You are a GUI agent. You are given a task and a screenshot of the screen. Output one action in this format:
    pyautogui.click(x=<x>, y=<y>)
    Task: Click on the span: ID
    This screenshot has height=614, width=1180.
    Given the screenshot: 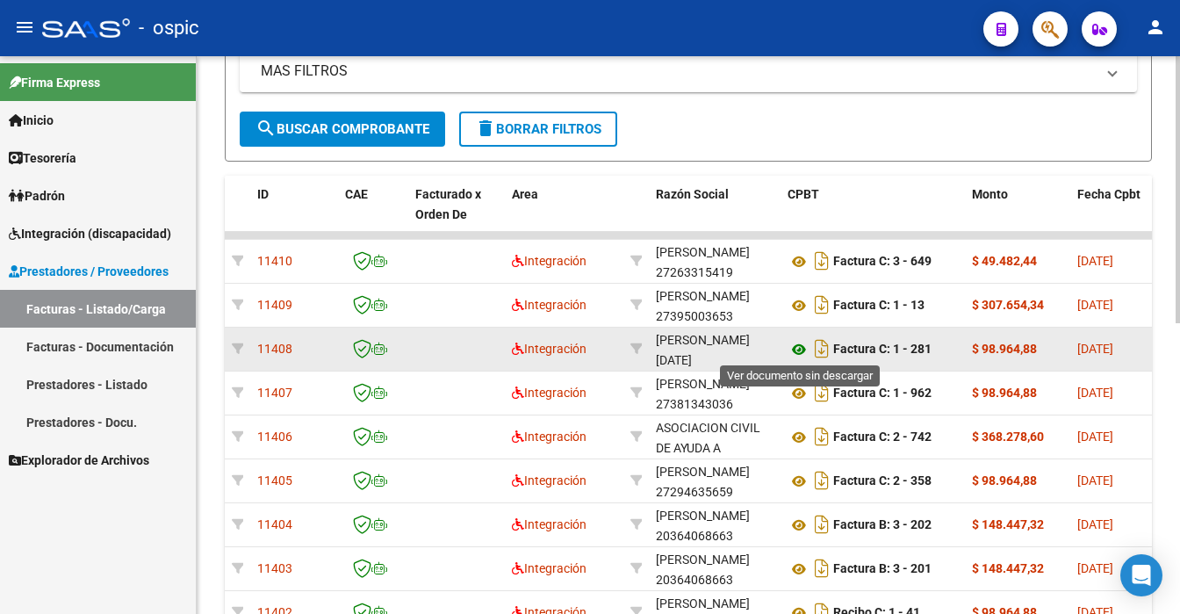 What is the action you would take?
    pyautogui.click(x=263, y=194)
    